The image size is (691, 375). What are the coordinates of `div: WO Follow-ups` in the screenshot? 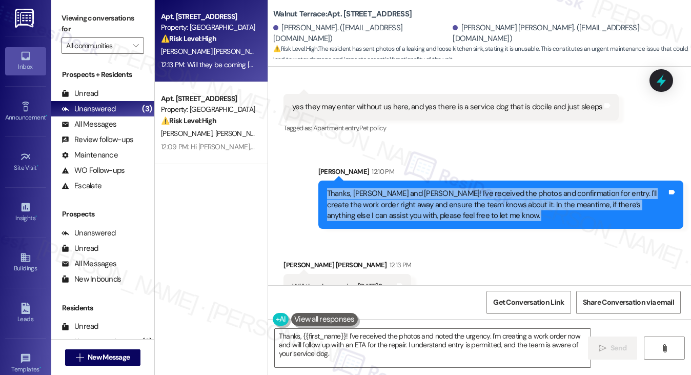 It's located at (93, 170).